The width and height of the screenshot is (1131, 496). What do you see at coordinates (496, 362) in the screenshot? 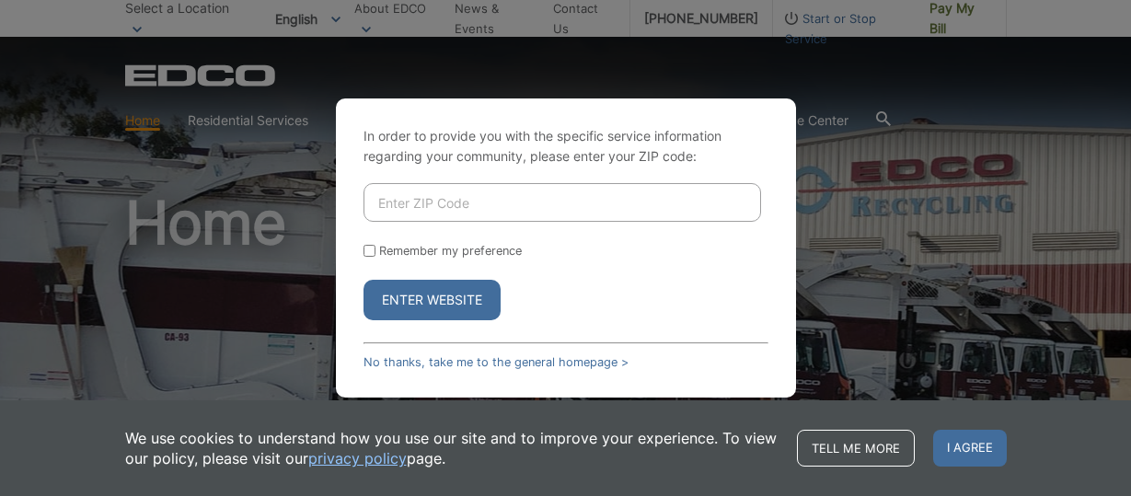
I see `a: No thanks, take me to the general homepage >` at bounding box center [496, 362].